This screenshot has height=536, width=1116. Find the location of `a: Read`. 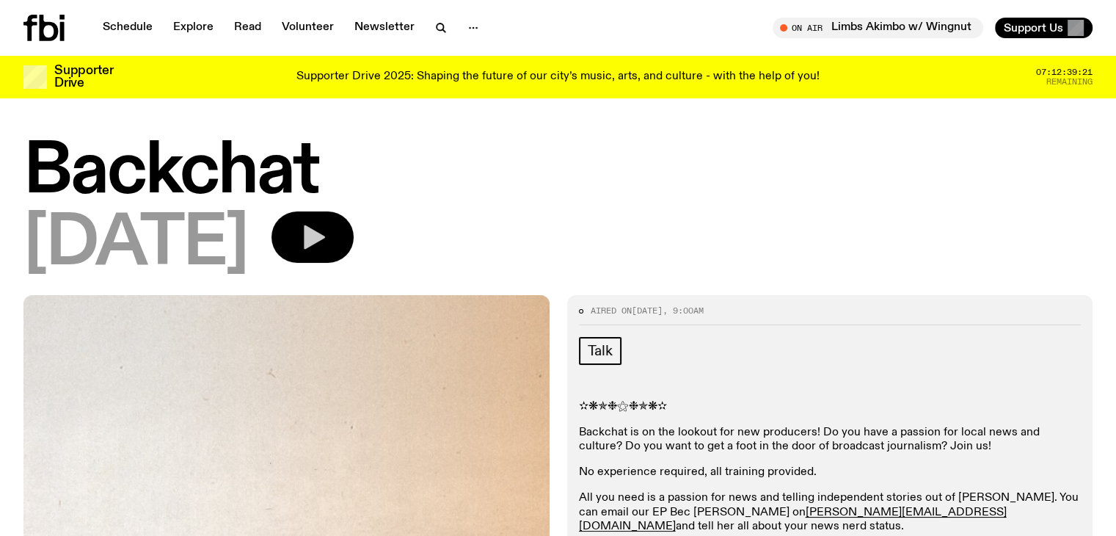

a: Read is located at coordinates (247, 28).